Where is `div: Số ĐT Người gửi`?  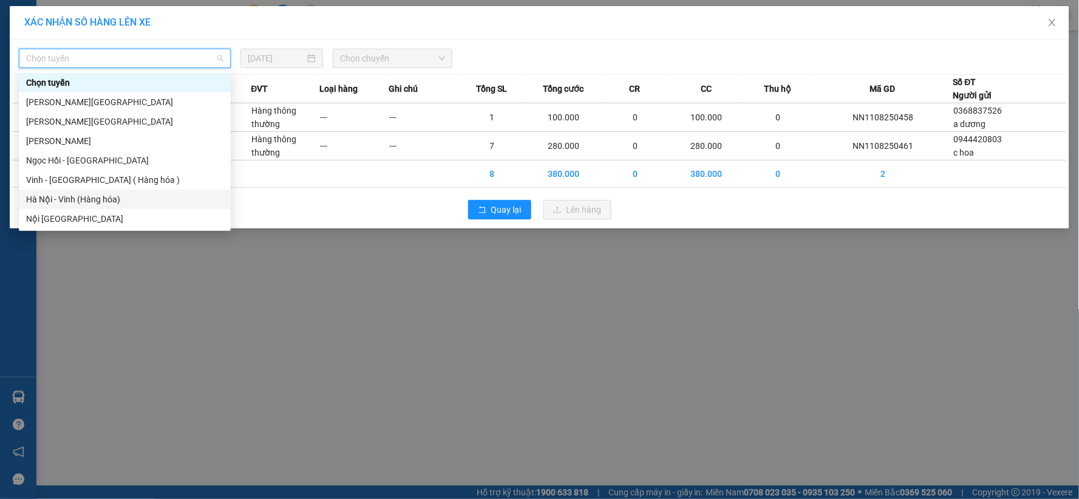
div: Số ĐT Người gửi is located at coordinates (973, 89).